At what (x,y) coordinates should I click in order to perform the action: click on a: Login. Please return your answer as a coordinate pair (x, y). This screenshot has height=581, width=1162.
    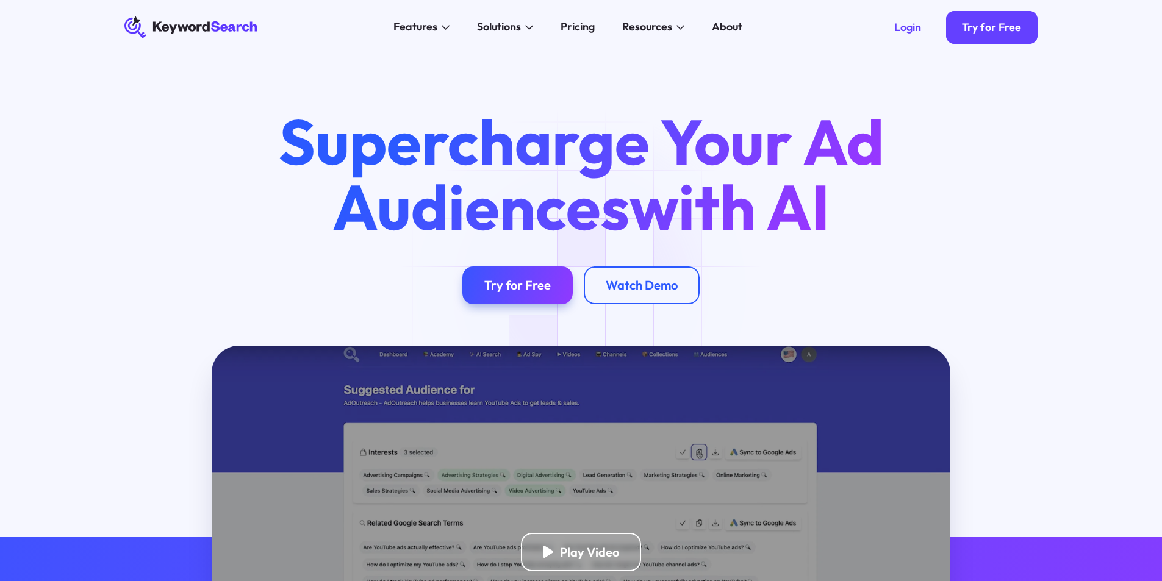
    Looking at the image, I should click on (908, 27).